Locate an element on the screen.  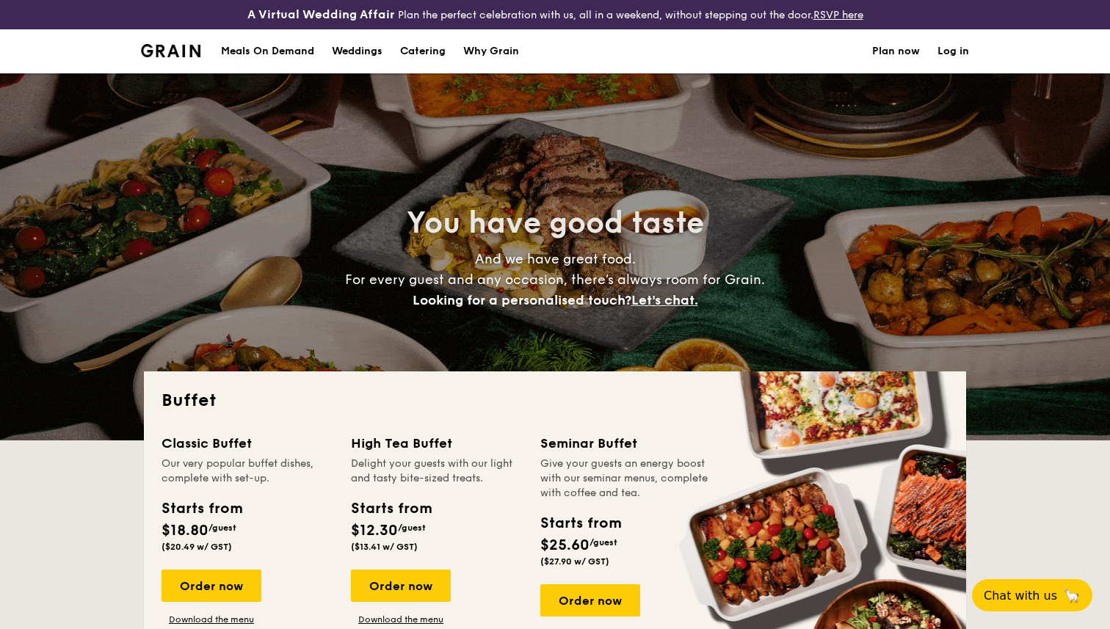
div: High Tea Buffet is located at coordinates (437, 443).